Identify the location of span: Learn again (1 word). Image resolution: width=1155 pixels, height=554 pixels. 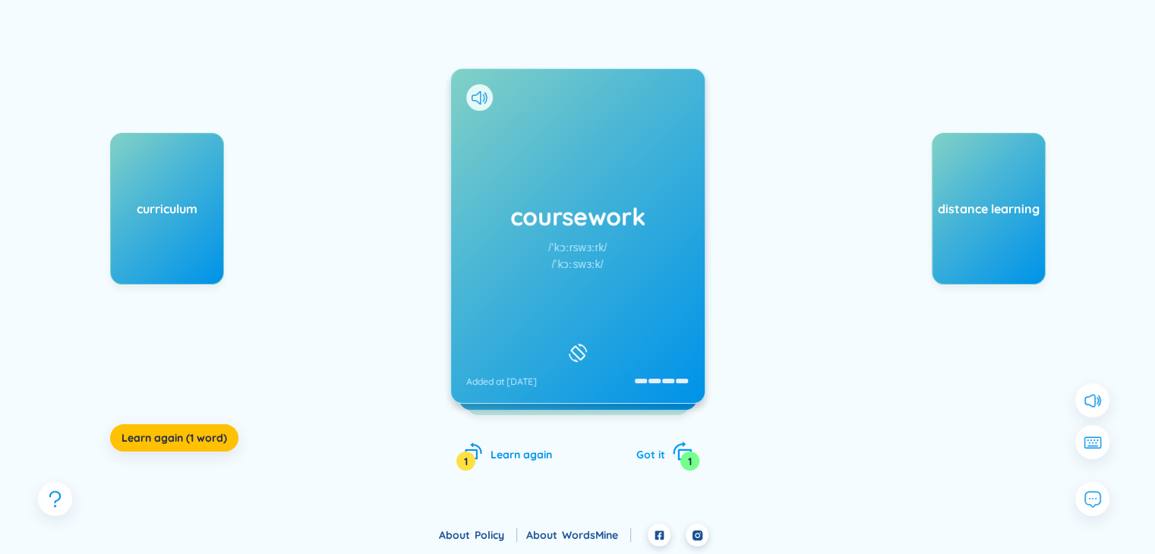
(174, 438).